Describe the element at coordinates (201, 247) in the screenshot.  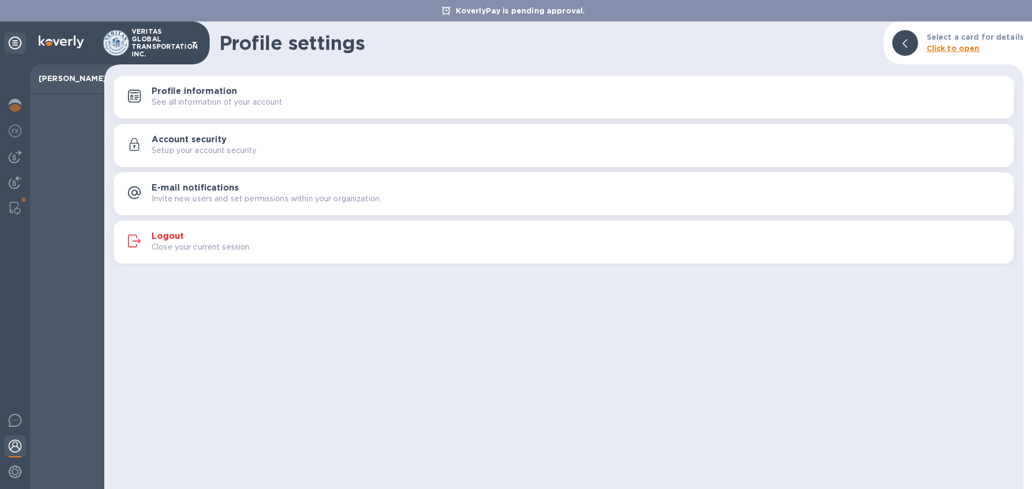
I see `p: Close your current session.` at that location.